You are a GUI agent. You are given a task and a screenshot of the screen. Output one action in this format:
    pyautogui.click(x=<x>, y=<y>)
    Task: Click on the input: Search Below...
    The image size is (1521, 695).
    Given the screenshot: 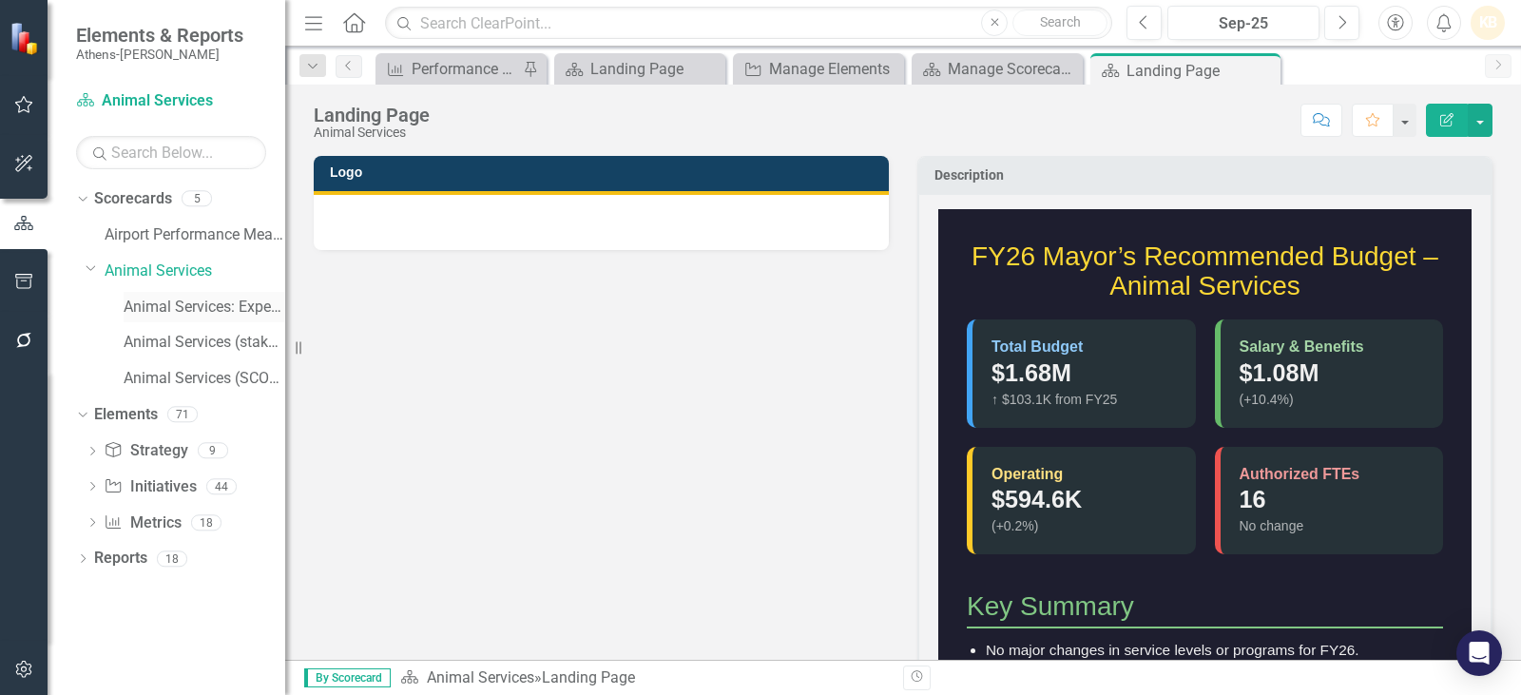 What is the action you would take?
    pyautogui.click(x=171, y=152)
    